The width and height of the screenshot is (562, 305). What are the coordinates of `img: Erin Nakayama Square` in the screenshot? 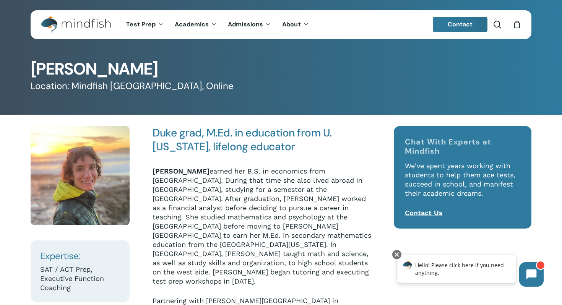 It's located at (80, 176).